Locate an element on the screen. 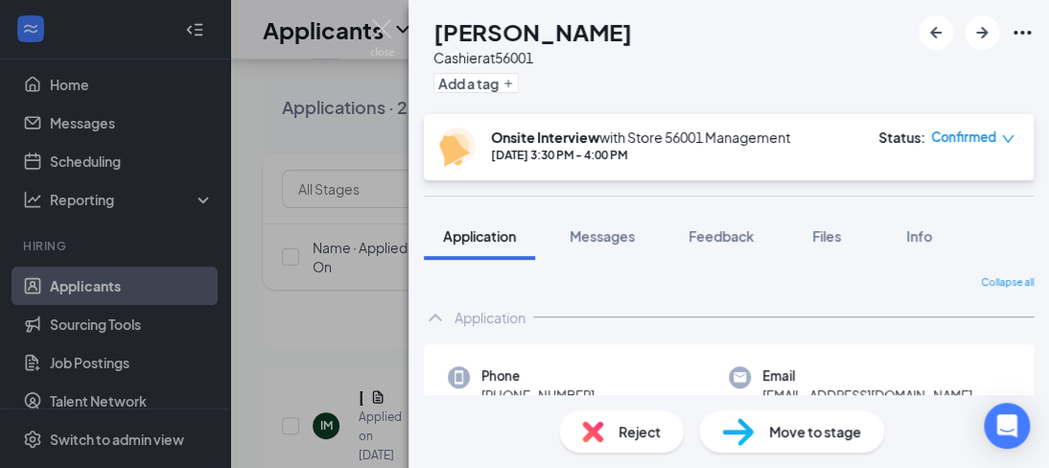 The height and width of the screenshot is (468, 1049). span: Feedback is located at coordinates (721, 236).